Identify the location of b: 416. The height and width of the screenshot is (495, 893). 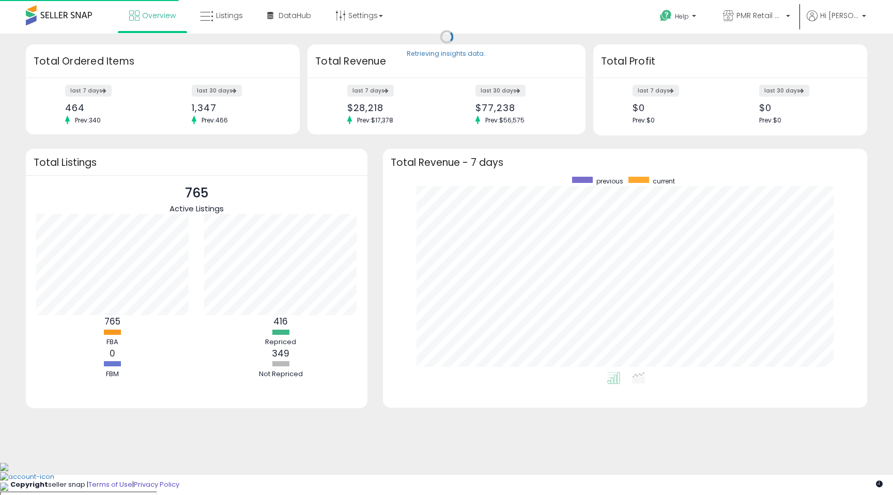
(280, 321).